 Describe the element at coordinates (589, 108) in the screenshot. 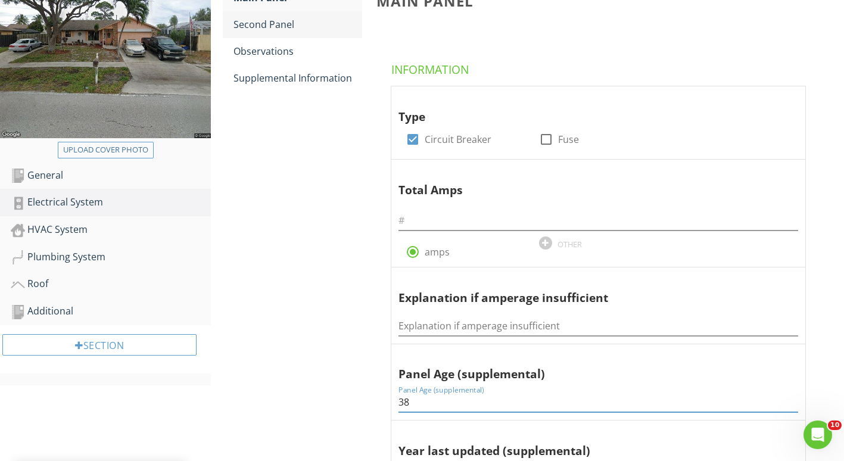

I see `div: Type` at that location.